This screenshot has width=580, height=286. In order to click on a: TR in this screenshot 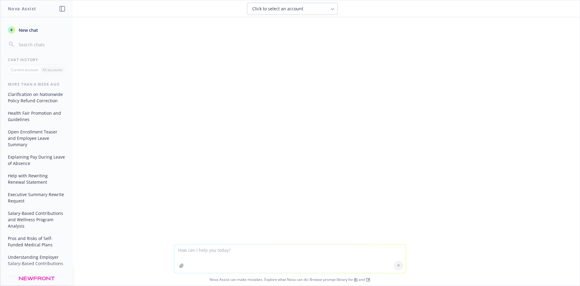, I will do `click(368, 279)`.